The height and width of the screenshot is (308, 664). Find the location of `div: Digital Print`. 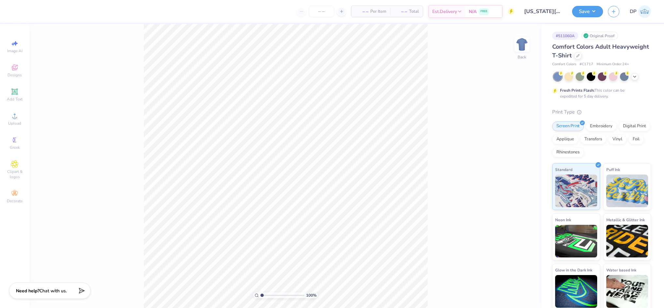

div: Digital Print is located at coordinates (634, 126).